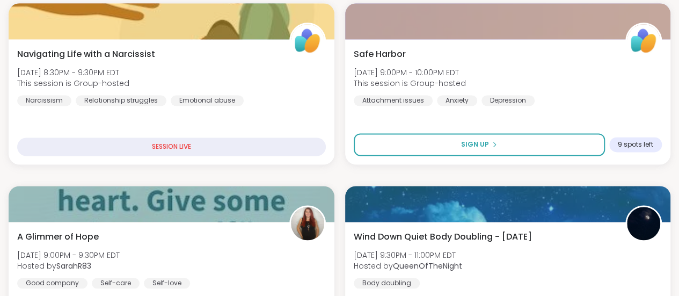 The height and width of the screenshot is (296, 679). I want to click on div: Body doubling, so click(386, 283).